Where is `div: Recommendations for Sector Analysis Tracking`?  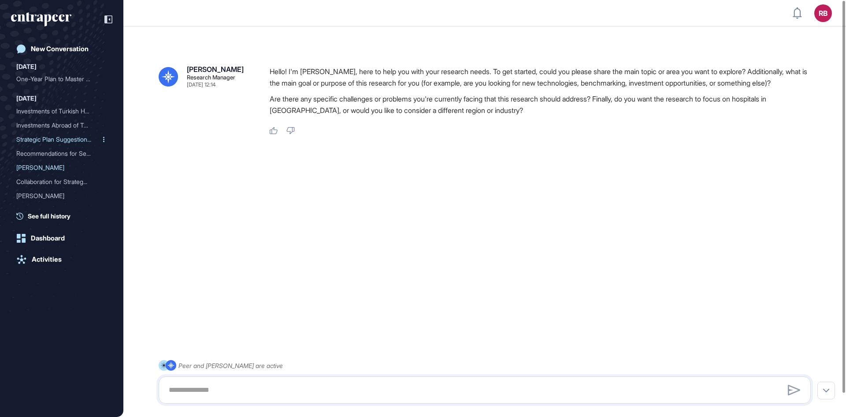 div: Recommendations for Sector Analysis Tracking is located at coordinates (62, 153).